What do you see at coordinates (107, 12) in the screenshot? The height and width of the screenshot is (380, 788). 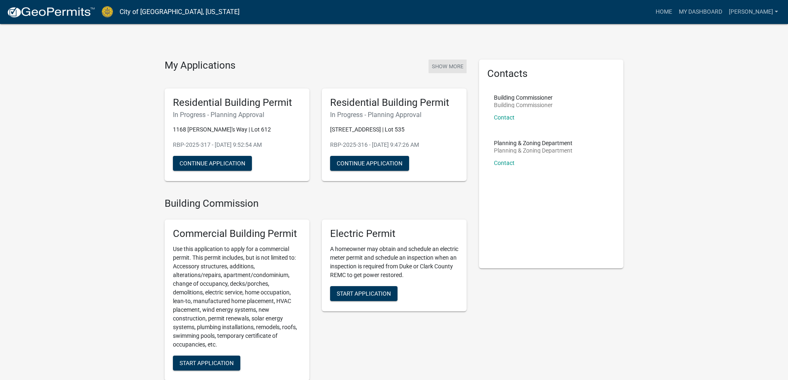 I see `img: City of Jeffersonville, Indiana` at bounding box center [107, 12].